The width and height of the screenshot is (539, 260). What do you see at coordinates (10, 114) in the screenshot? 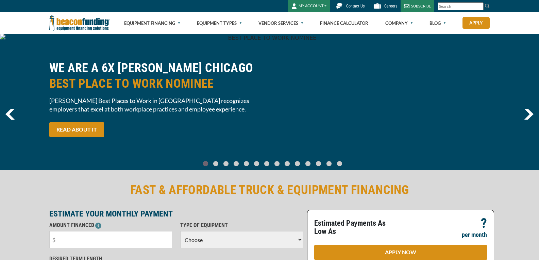
I see `img: Left Navigator` at bounding box center [10, 114].